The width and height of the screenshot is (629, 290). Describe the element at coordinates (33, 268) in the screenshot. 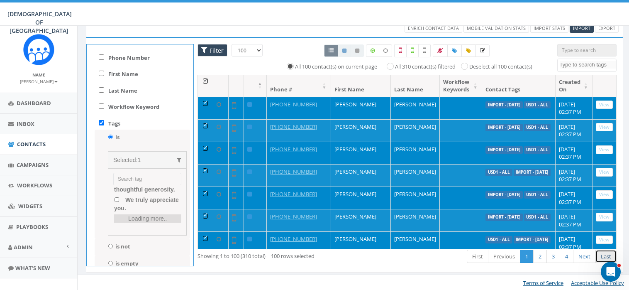

I see `span: What's New` at that location.